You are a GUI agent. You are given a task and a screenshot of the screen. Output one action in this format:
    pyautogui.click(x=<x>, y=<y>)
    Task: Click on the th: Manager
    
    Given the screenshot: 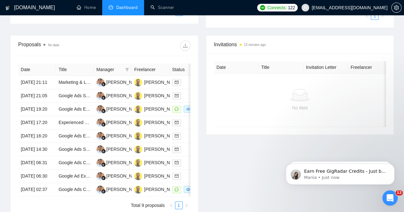 What is the action you would take?
    pyautogui.click(x=113, y=70)
    